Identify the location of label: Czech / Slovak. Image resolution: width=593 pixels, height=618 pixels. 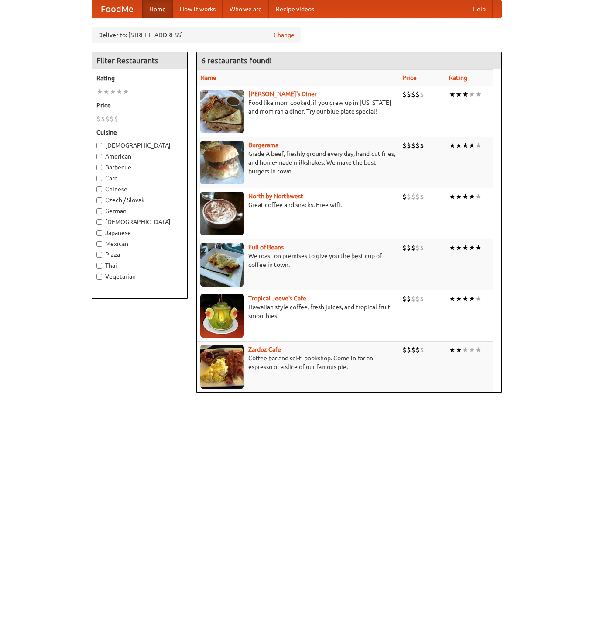
(140, 200).